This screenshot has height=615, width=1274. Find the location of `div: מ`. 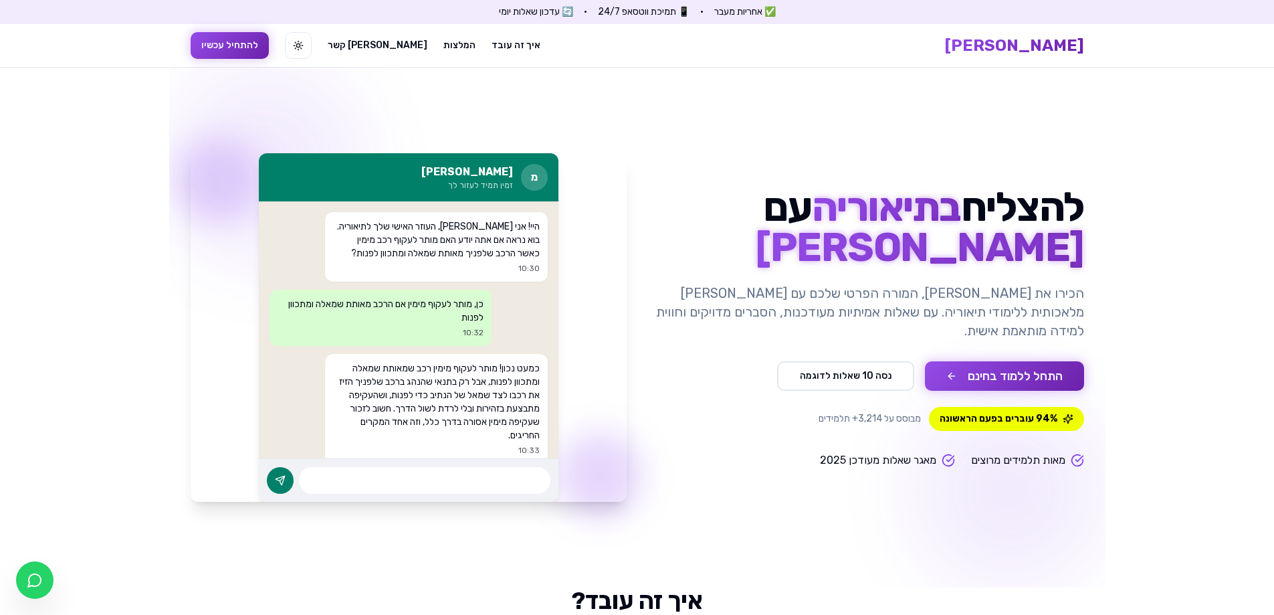

div: מ is located at coordinates (534, 177).